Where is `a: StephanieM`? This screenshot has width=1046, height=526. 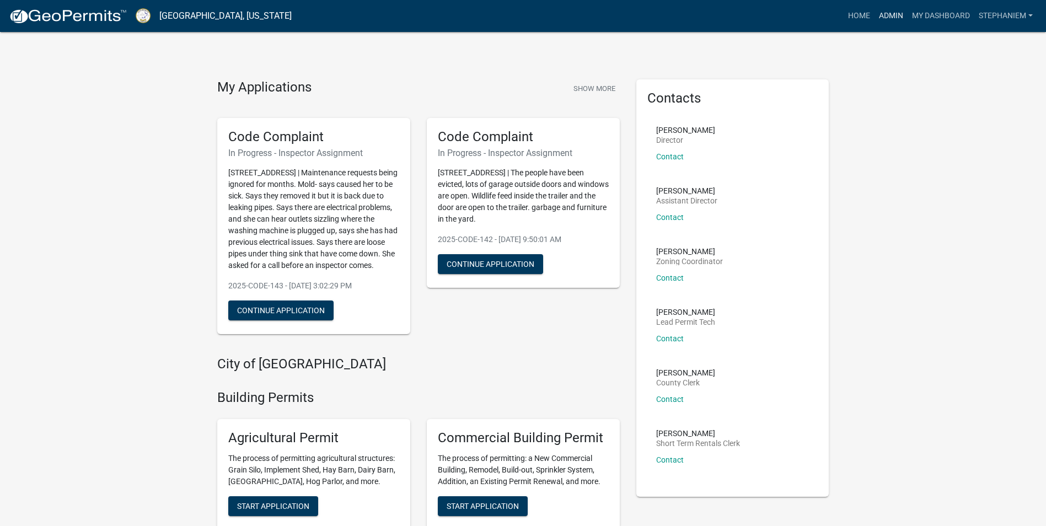
a: StephanieM is located at coordinates (1005, 16).